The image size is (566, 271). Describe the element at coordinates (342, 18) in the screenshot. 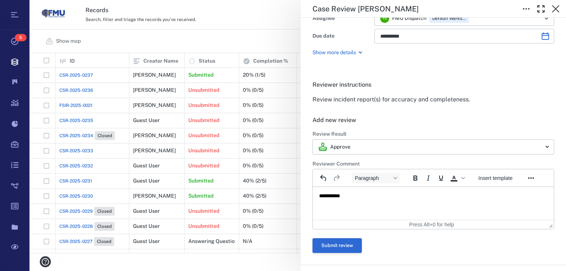

I see `div: Assignee` at that location.